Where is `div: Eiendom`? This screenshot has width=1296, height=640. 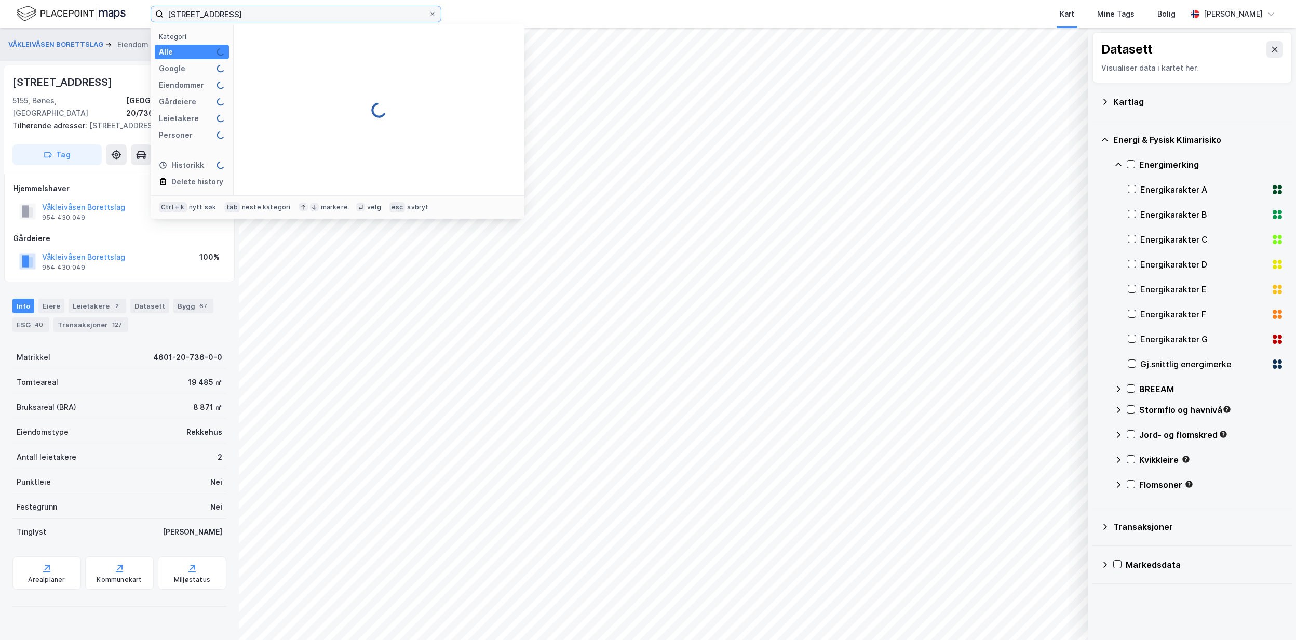
div: Eiendom is located at coordinates (133, 45).